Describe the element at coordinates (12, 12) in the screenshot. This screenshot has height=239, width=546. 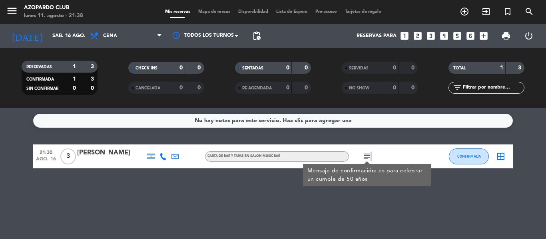
I see `button: menu` at that location.